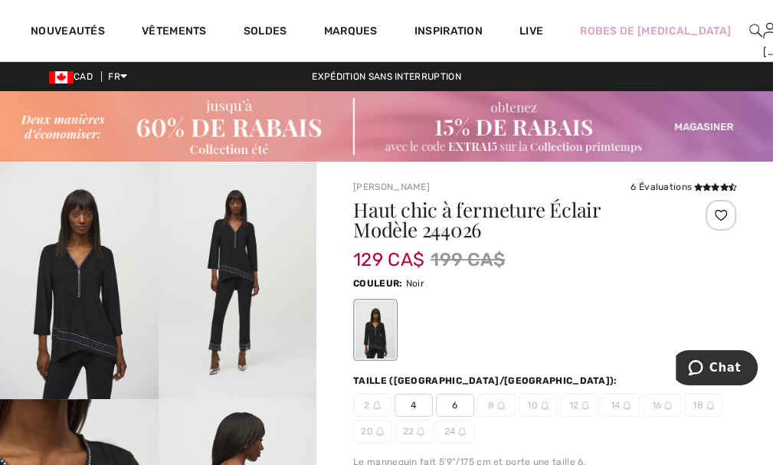  I want to click on span: Inspiration, so click(448, 32).